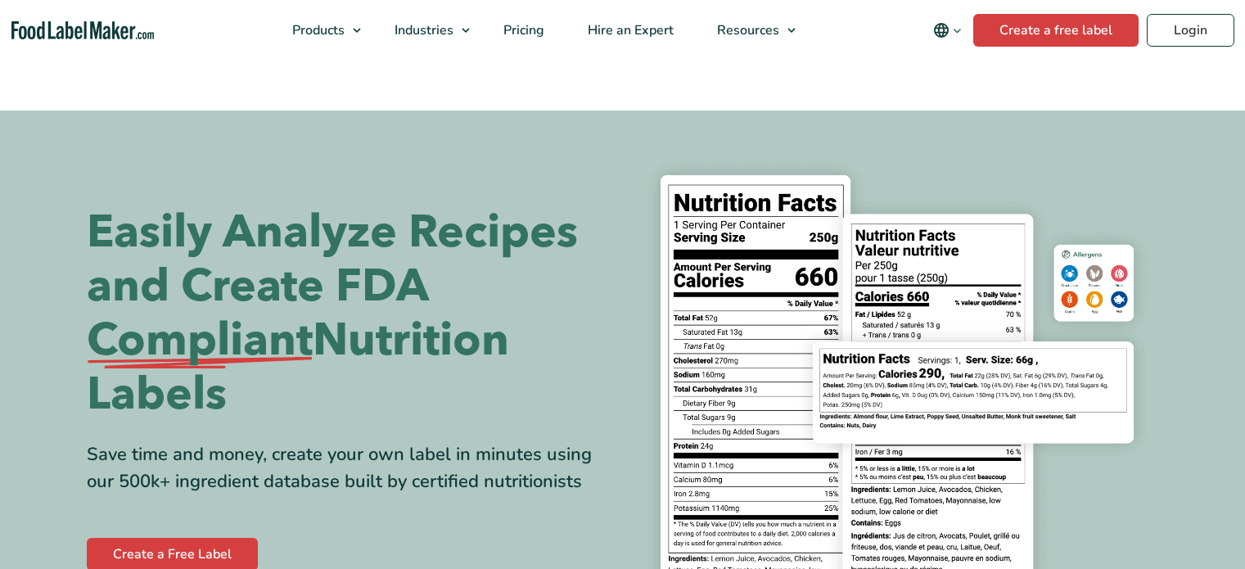 The image size is (1245, 569). I want to click on a: Food Label Maker homepage, so click(83, 30).